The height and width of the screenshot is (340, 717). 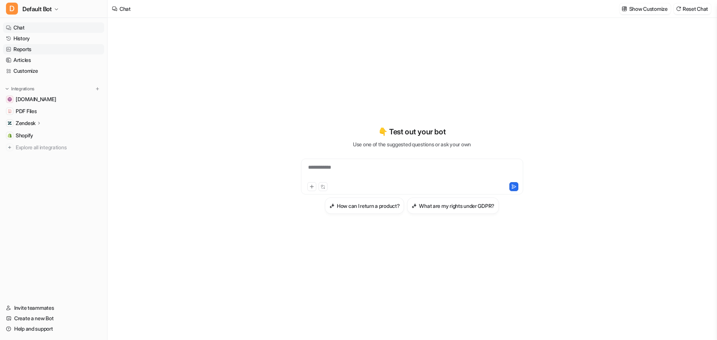 I want to click on span: Explore all integrations, so click(x=58, y=147).